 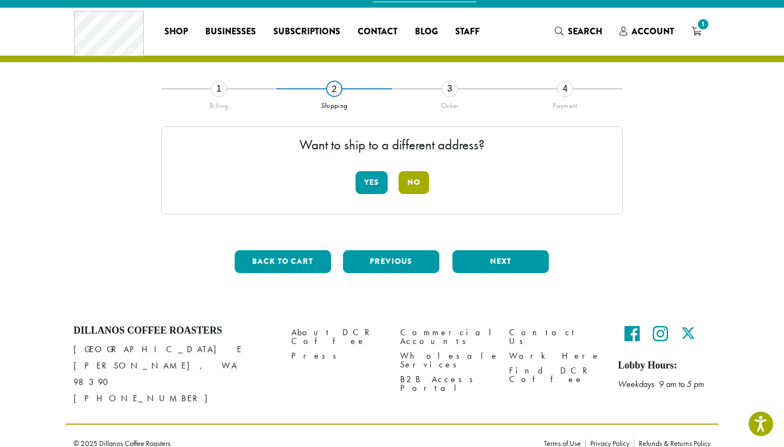 What do you see at coordinates (501, 261) in the screenshot?
I see `button: Next` at bounding box center [501, 261].